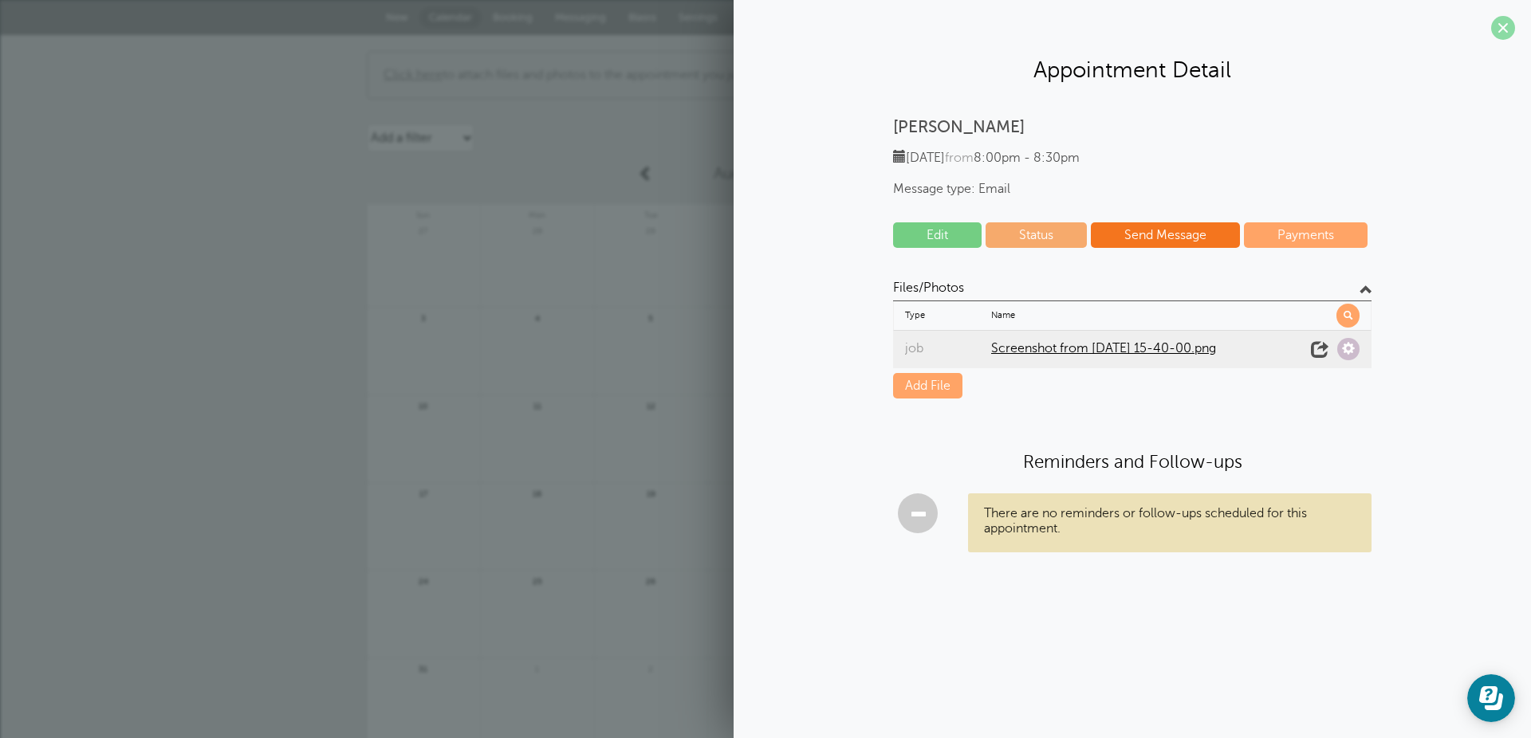 The height and width of the screenshot is (738, 1531). Describe the element at coordinates (537, 212) in the screenshot. I see `span: Mon` at that location.